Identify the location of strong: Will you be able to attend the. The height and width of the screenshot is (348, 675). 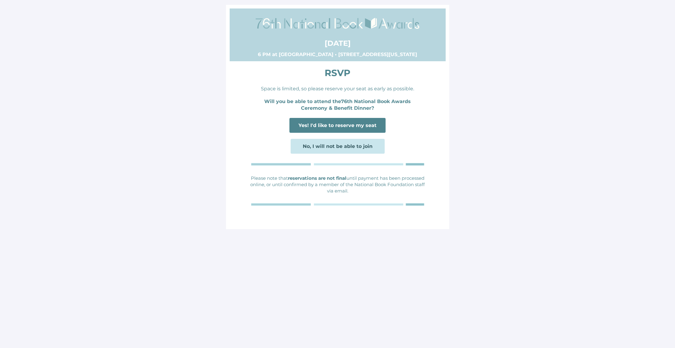
(302, 101).